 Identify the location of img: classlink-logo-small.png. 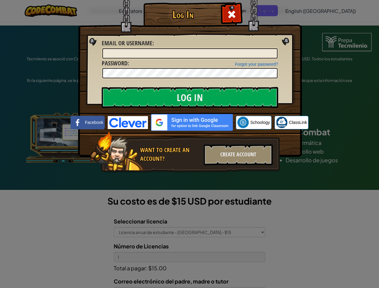
(282, 123).